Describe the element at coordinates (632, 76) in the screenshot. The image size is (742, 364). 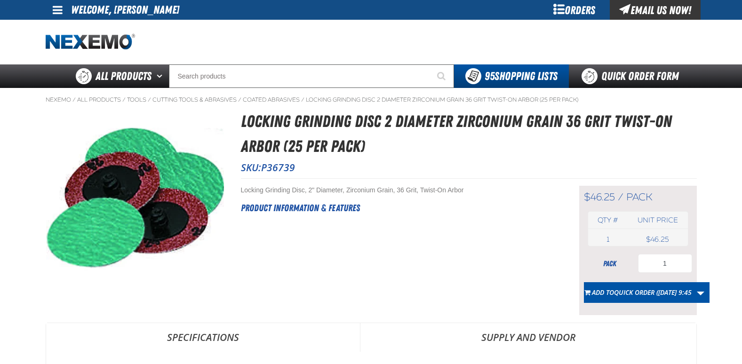
I see `a: Quick Order Form` at that location.